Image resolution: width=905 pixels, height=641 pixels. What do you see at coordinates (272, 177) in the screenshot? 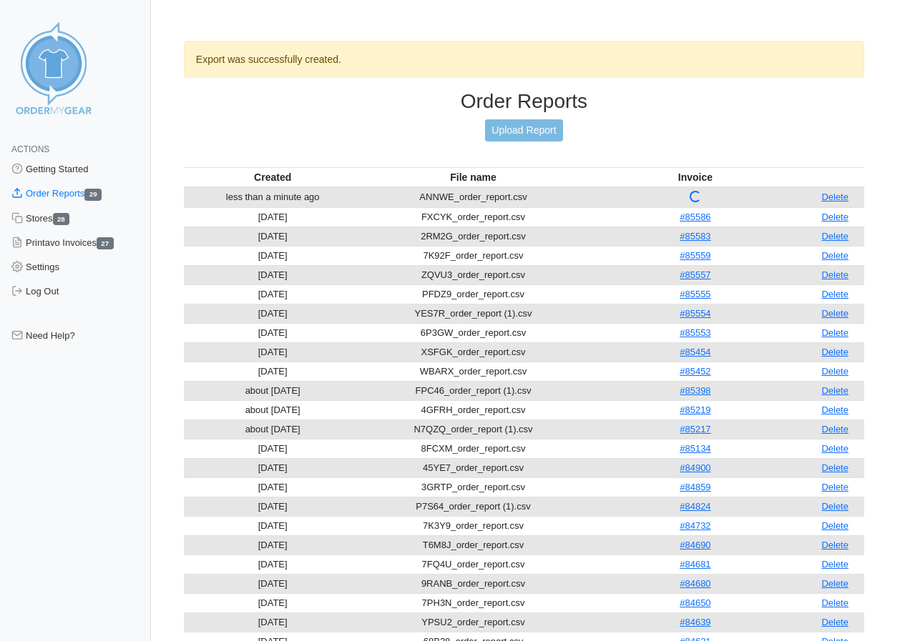
I see `th: Created` at bounding box center [272, 177].